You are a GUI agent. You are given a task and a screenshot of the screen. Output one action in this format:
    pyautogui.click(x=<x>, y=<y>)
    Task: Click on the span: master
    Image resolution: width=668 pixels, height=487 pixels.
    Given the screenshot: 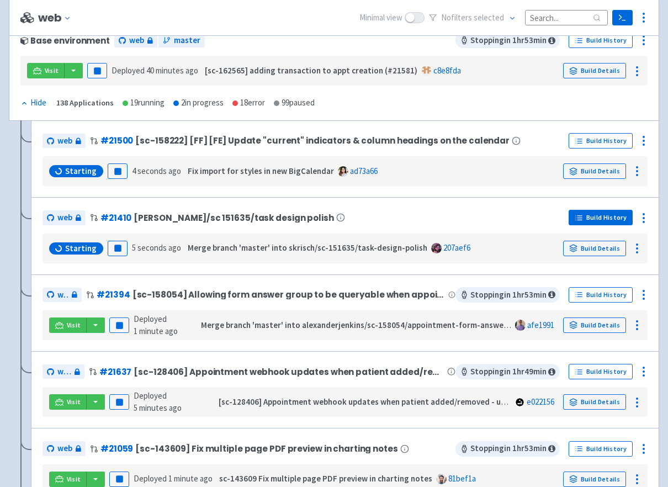 What is the action you would take?
    pyautogui.click(x=187, y=40)
    